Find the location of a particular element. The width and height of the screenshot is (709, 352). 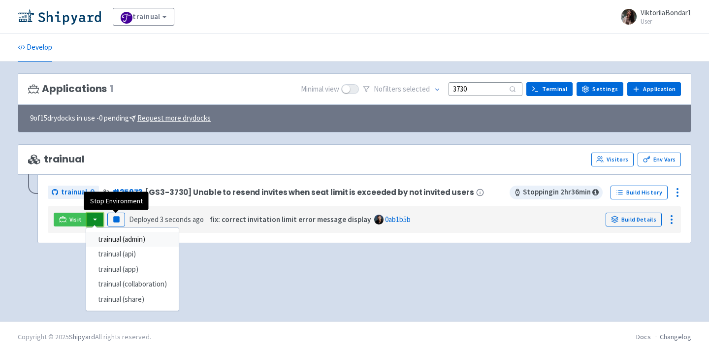

a: trainual (collaboration) is located at coordinates (132, 284).